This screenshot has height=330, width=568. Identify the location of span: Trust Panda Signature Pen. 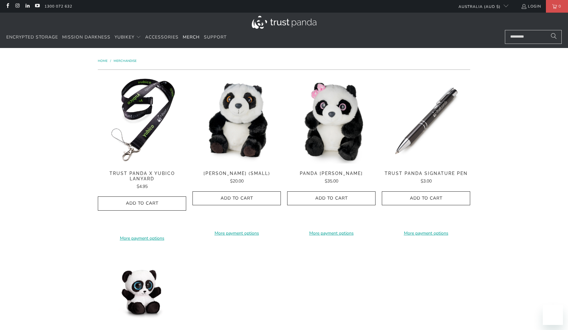
(426, 173).